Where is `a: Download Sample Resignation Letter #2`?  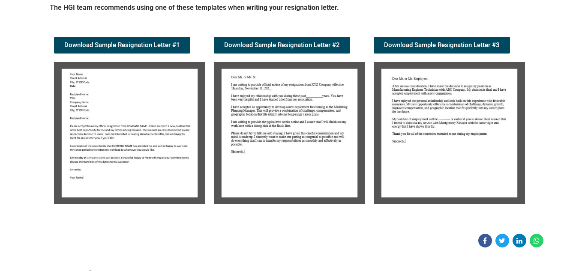 a: Download Sample Resignation Letter #2 is located at coordinates (282, 45).